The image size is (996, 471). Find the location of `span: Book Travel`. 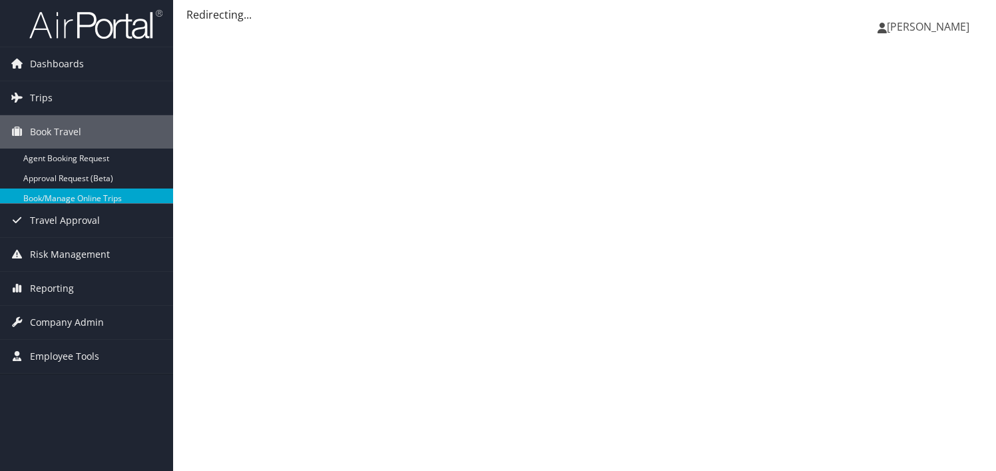

span: Book Travel is located at coordinates (55, 132).